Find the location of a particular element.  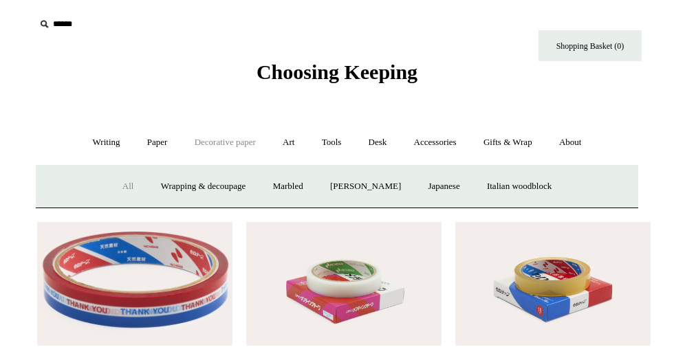

a: Art is located at coordinates (288, 142).